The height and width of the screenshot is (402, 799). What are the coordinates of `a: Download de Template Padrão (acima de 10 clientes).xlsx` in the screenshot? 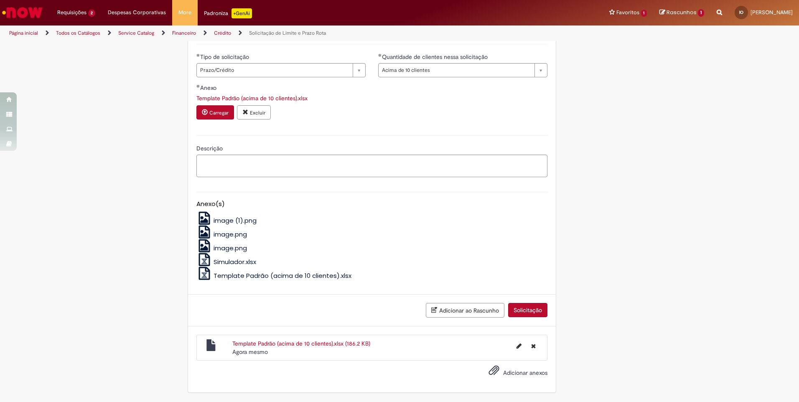 It's located at (252, 98).